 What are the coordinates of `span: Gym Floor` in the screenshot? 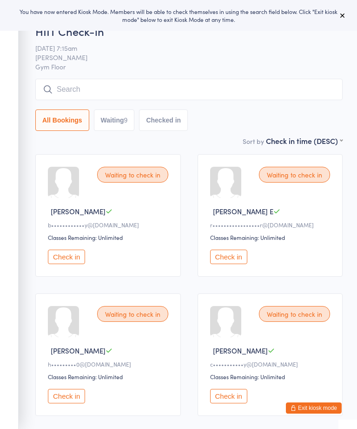 It's located at (189, 67).